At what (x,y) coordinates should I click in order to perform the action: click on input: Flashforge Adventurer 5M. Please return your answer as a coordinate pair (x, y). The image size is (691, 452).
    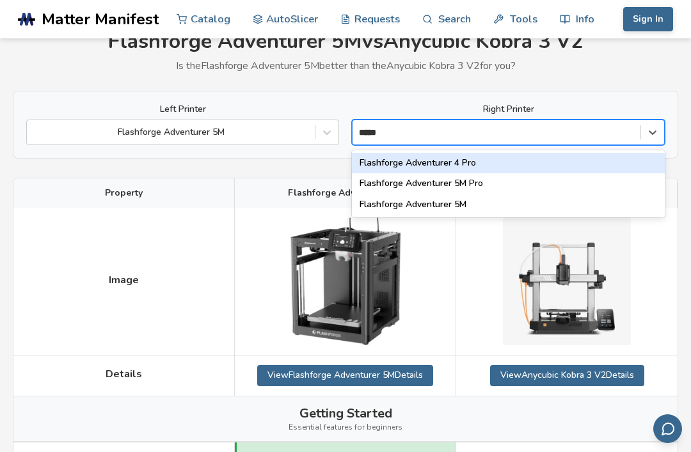
    Looking at the image, I should click on (35, 132).